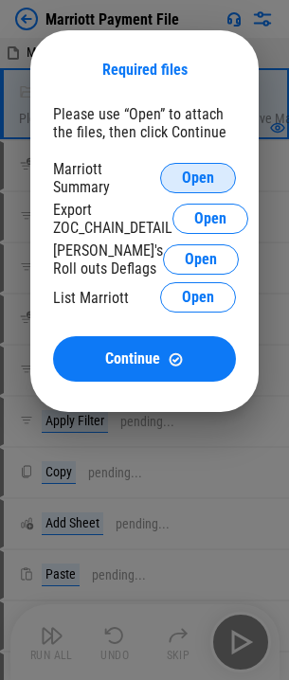  I want to click on div: Marriott Summary, so click(106, 178).